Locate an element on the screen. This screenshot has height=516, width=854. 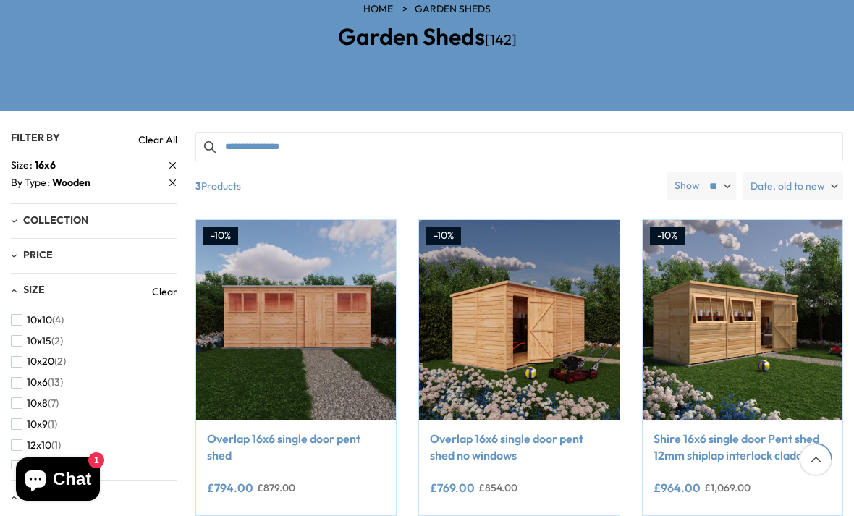
span: Collection is located at coordinates (56, 220).